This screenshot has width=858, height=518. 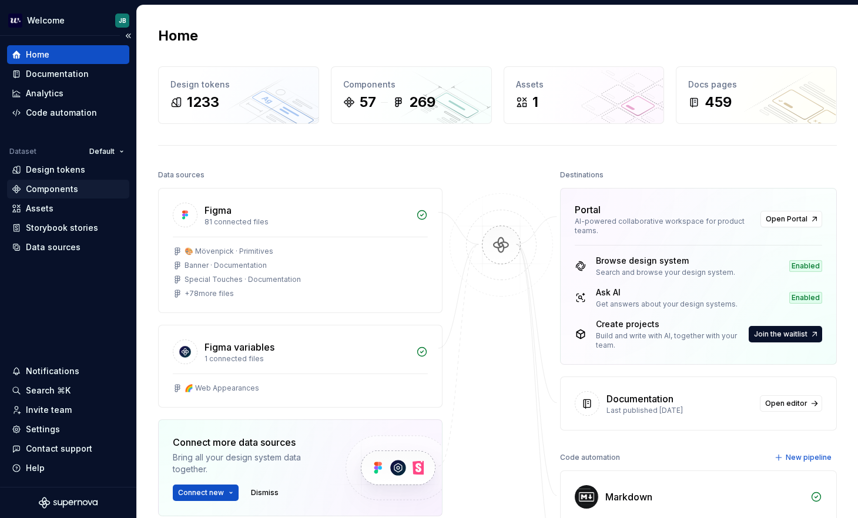 What do you see at coordinates (264, 493) in the screenshot?
I see `span: Dismiss` at bounding box center [264, 493].